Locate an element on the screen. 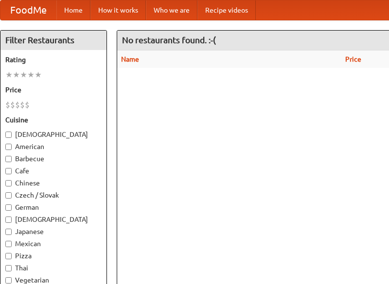 Image resolution: width=389 pixels, height=284 pixels. input: Mexican is located at coordinates (8, 244).